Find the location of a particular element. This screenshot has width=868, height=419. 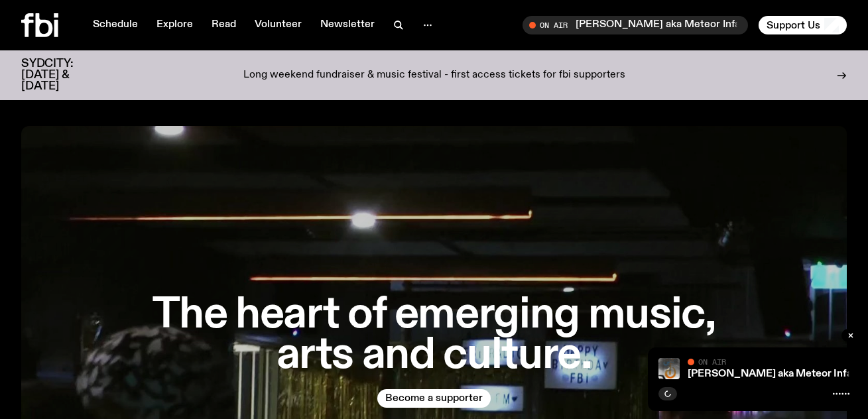

p: Long weekend fundraiser & music festival - first access tickets for fbi supporters is located at coordinates (434, 76).